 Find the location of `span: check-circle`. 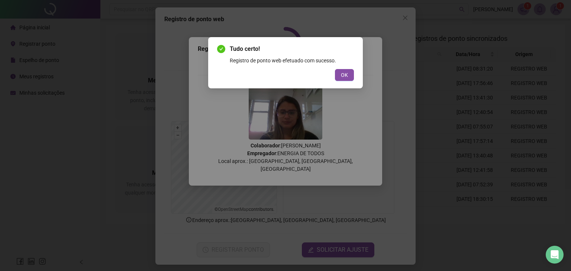

span: check-circle is located at coordinates (221, 49).